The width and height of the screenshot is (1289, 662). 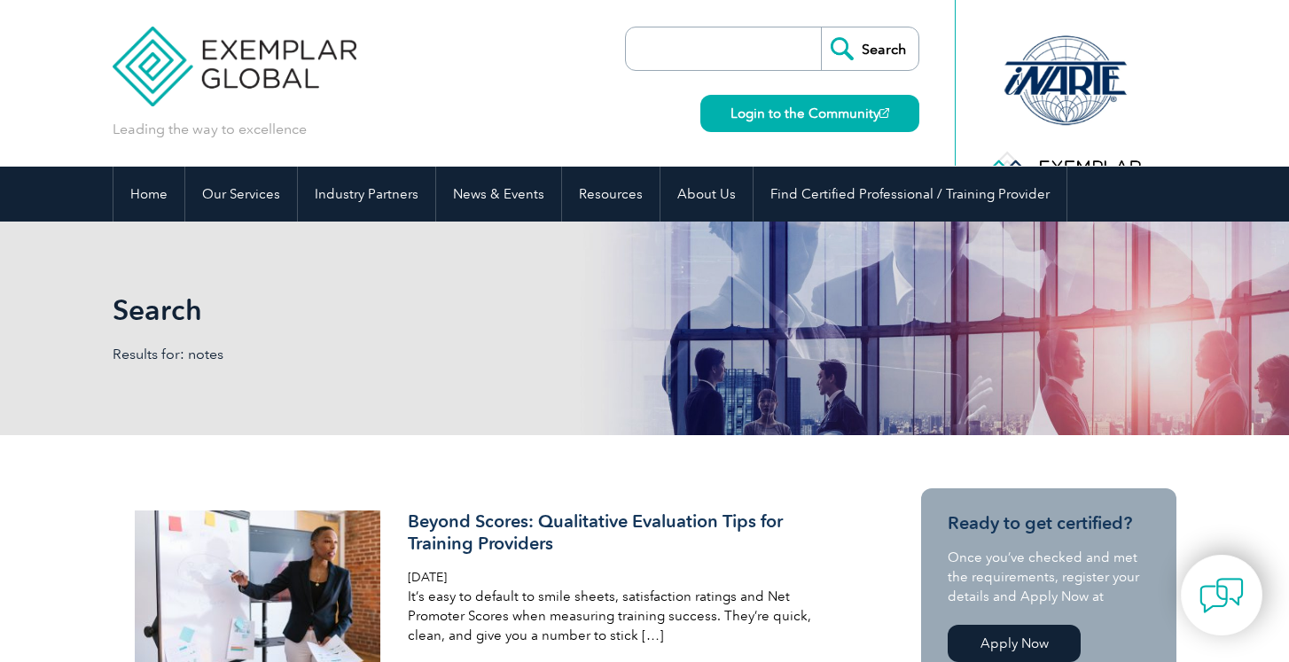 I want to click on h3: Ready to get certified?, so click(x=1048, y=523).